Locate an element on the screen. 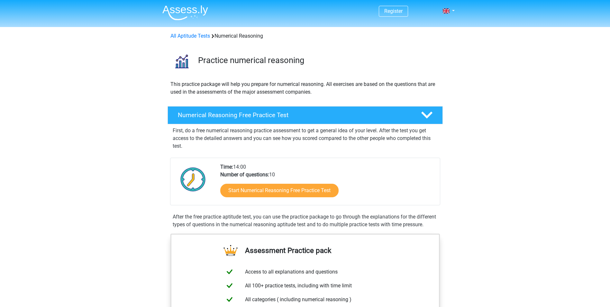  a: All Aptitude Tests is located at coordinates (190, 36).